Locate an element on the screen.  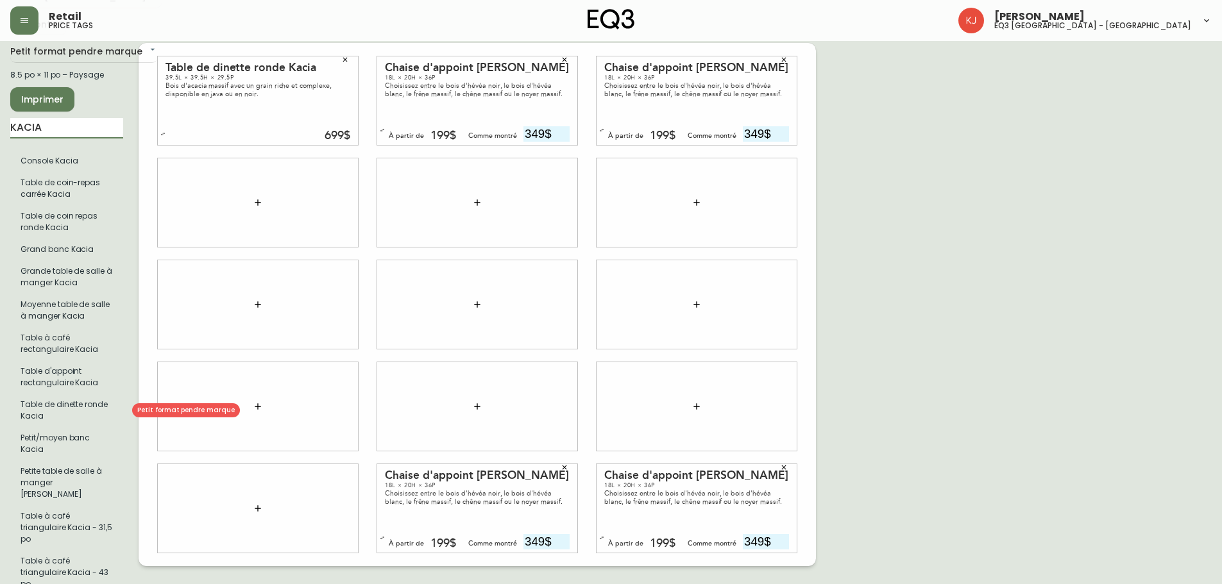
img: logo is located at coordinates (611, 19).